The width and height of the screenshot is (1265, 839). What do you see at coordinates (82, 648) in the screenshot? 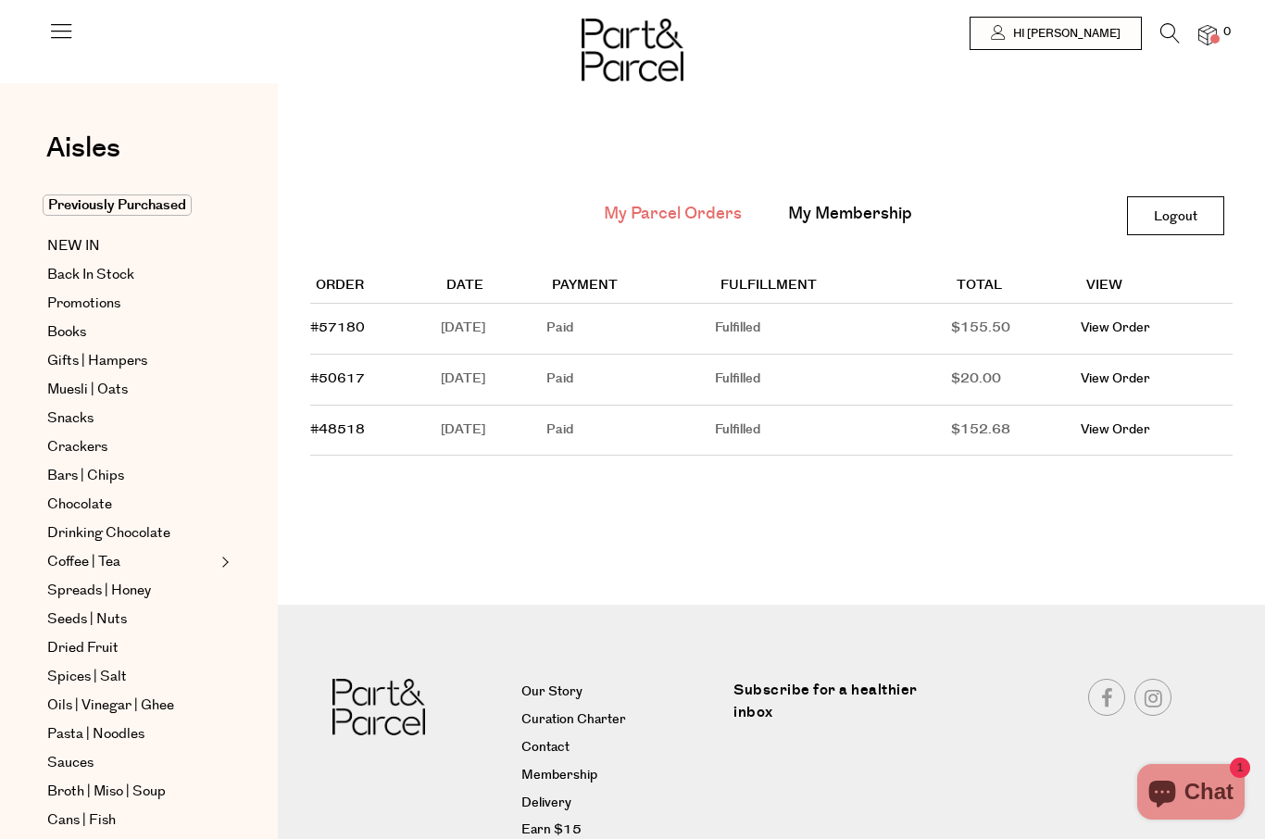
I see `span: Dried Fruit` at bounding box center [82, 648].